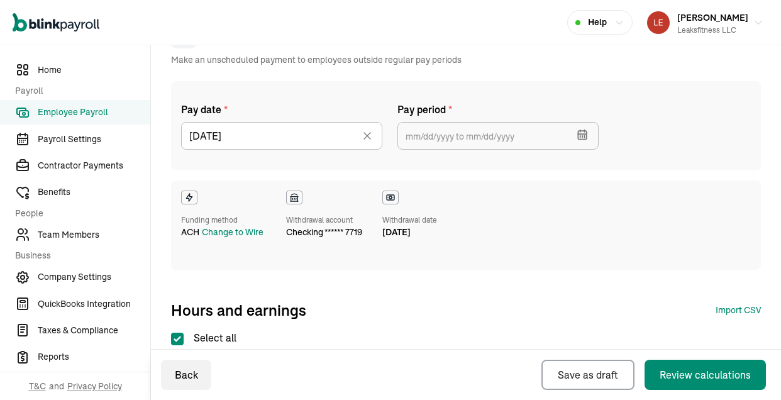 Image resolution: width=781 pixels, height=400 pixels. Describe the element at coordinates (94, 112) in the screenshot. I see `span: Employee Payroll` at that location.